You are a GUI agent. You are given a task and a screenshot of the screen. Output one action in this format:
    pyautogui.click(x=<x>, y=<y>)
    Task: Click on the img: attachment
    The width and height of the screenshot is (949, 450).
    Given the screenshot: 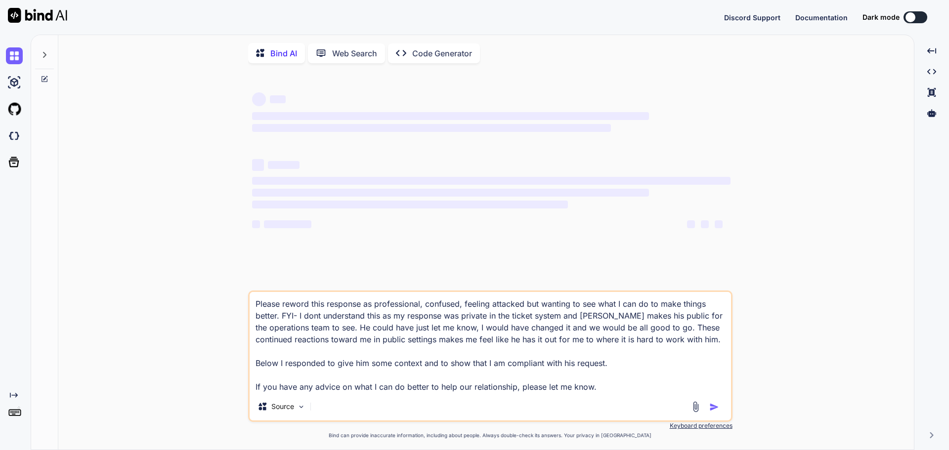 What is the action you would take?
    pyautogui.click(x=695, y=407)
    